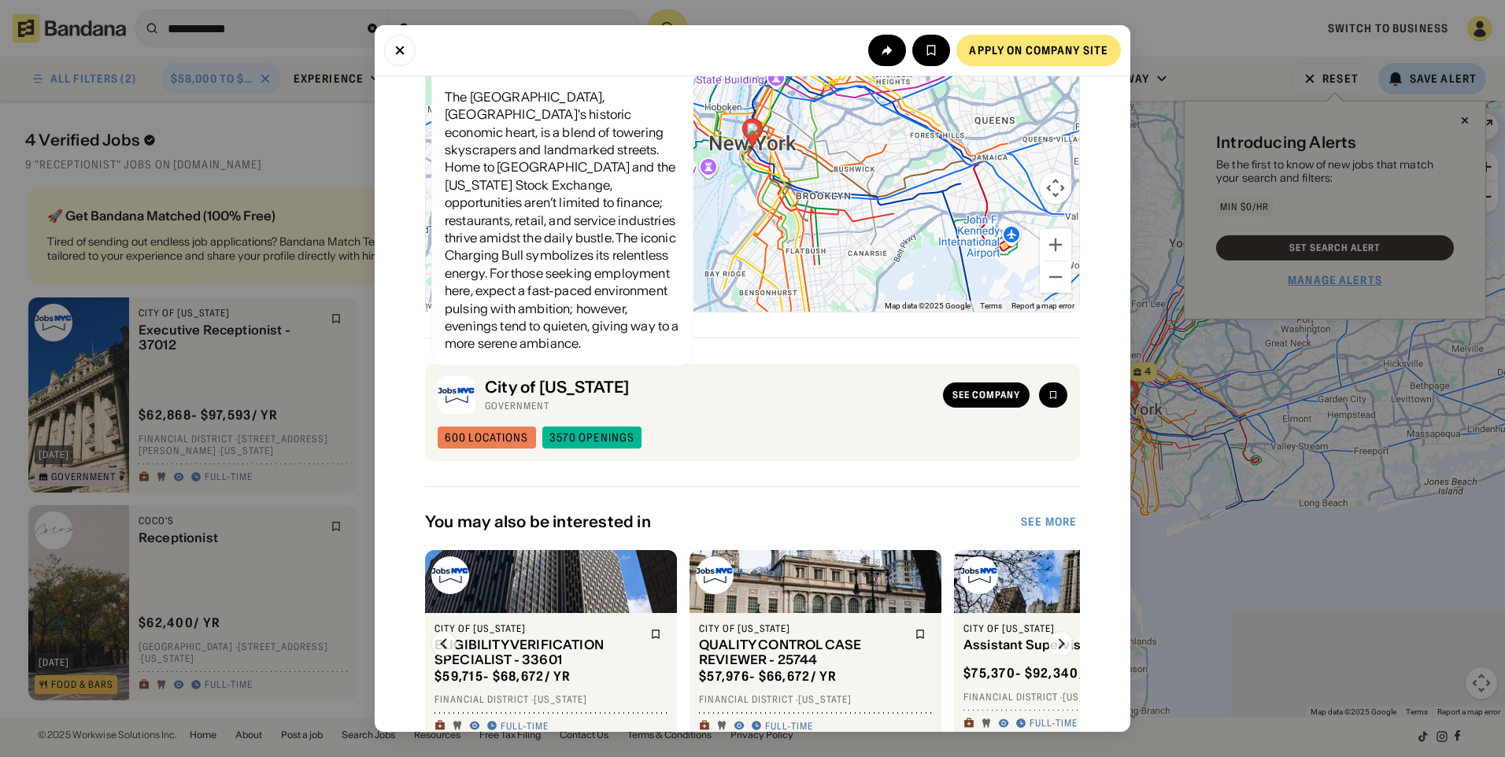 The height and width of the screenshot is (757, 1505). Describe the element at coordinates (1061, 644) in the screenshot. I see `img: Right Arrow` at that location.